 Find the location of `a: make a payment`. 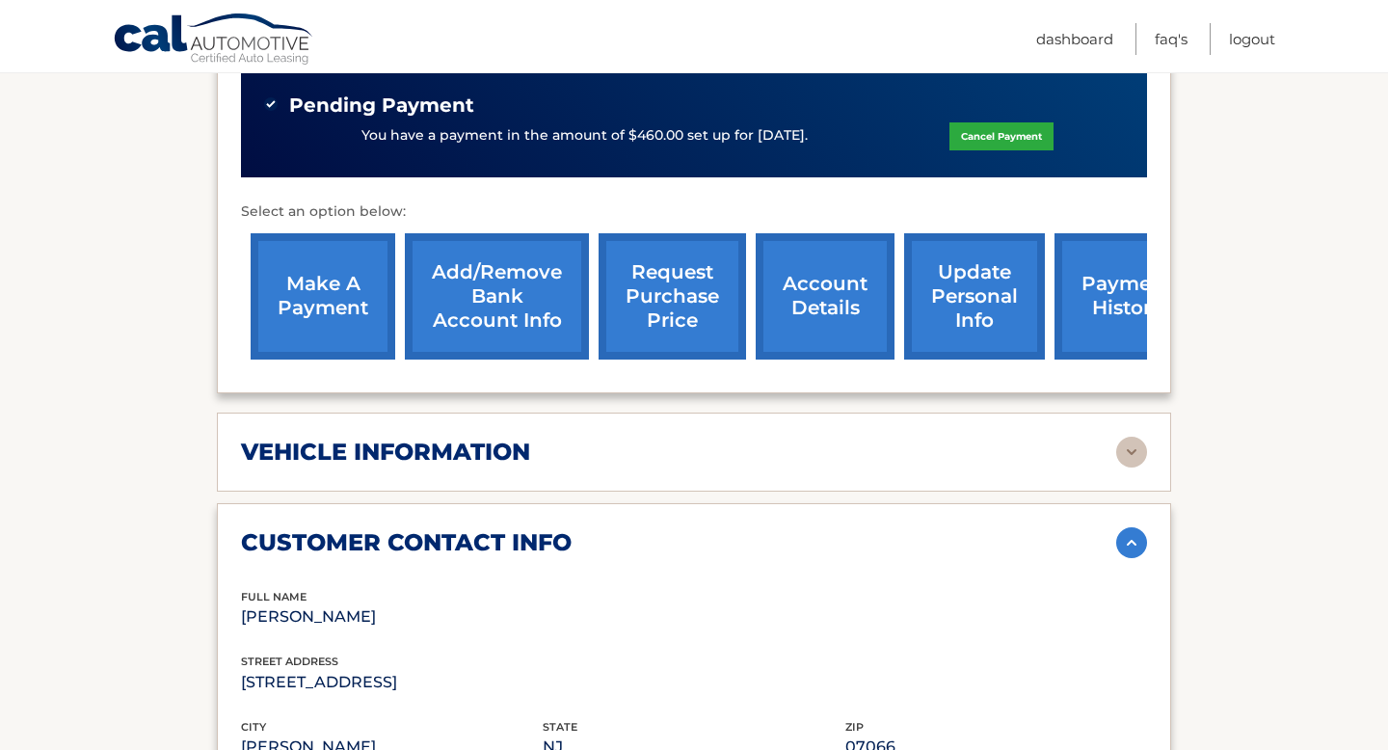

a: make a payment is located at coordinates (323, 296).